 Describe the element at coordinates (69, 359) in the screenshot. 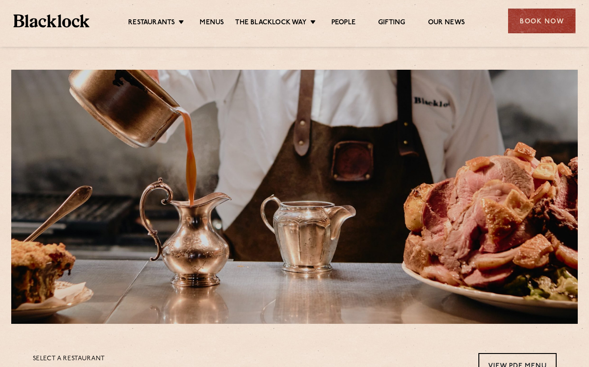

I see `p: Select a restaurant` at that location.